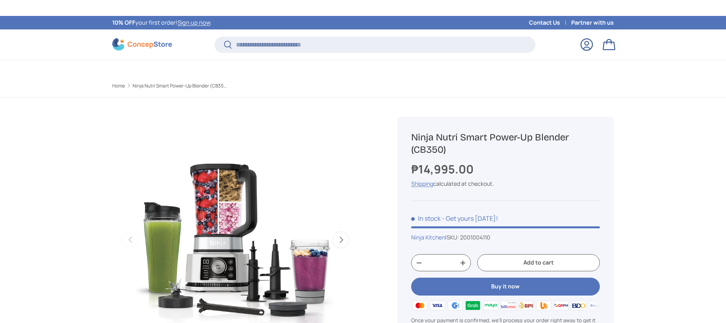  I want to click on a: Shipping, so click(422, 183).